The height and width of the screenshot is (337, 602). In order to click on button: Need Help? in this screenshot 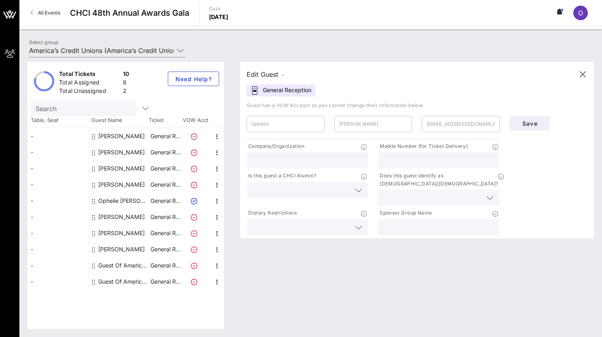, I will do `click(193, 79)`.